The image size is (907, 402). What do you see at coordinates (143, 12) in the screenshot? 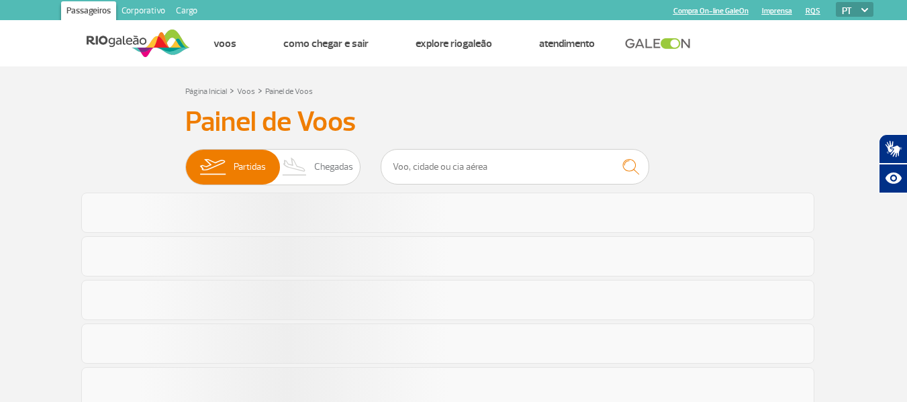
I see `a: Corporativo` at bounding box center [143, 12].